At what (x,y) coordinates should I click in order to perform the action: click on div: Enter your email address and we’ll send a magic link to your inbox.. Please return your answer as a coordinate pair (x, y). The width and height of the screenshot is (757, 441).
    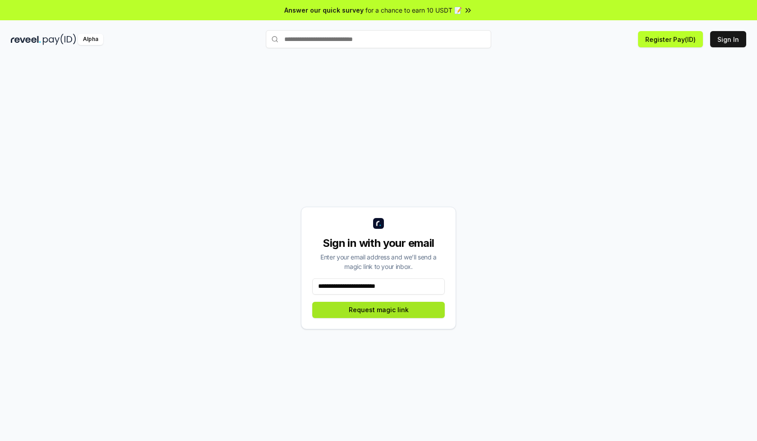
    Looking at the image, I should click on (378, 262).